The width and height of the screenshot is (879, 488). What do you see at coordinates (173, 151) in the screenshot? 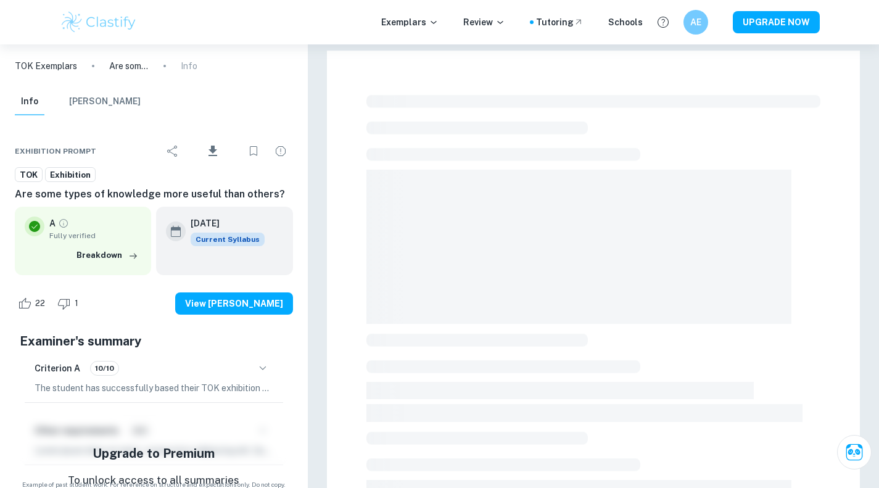
I see `div: Share` at bounding box center [173, 151].